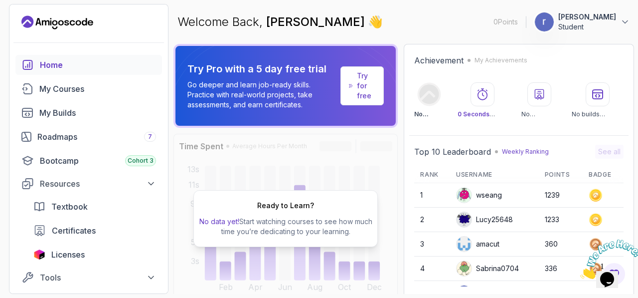 This screenshot has width=638, height=298. What do you see at coordinates (89, 113) in the screenshot?
I see `a: builds` at bounding box center [89, 113].